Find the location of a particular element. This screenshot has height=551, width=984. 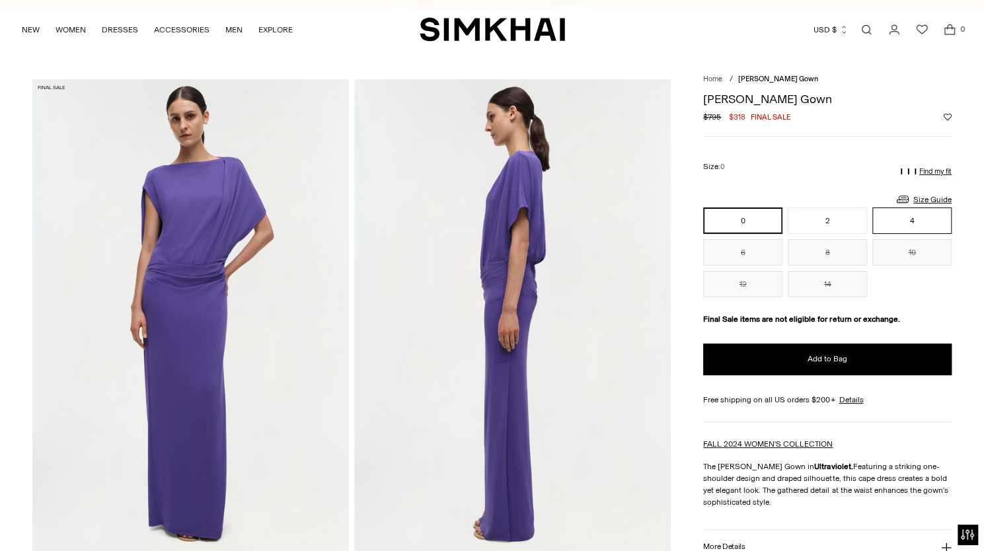

button: 8 is located at coordinates (827, 252).